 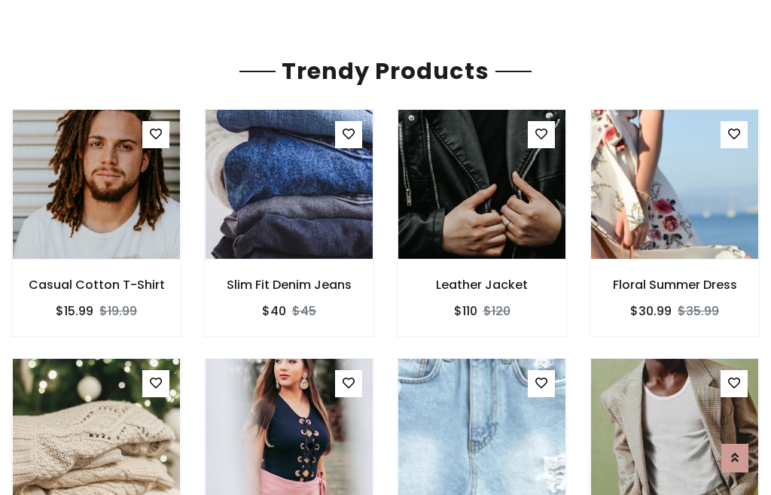 What do you see at coordinates (650, 311) in the screenshot?
I see `h6: $30.99` at bounding box center [650, 311].